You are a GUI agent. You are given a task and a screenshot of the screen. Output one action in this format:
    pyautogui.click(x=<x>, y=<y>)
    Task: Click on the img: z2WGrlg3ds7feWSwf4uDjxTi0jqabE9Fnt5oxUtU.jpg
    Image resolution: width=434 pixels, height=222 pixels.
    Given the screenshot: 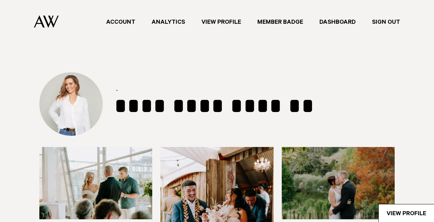 What is the action you would take?
    pyautogui.click(x=96, y=183)
    